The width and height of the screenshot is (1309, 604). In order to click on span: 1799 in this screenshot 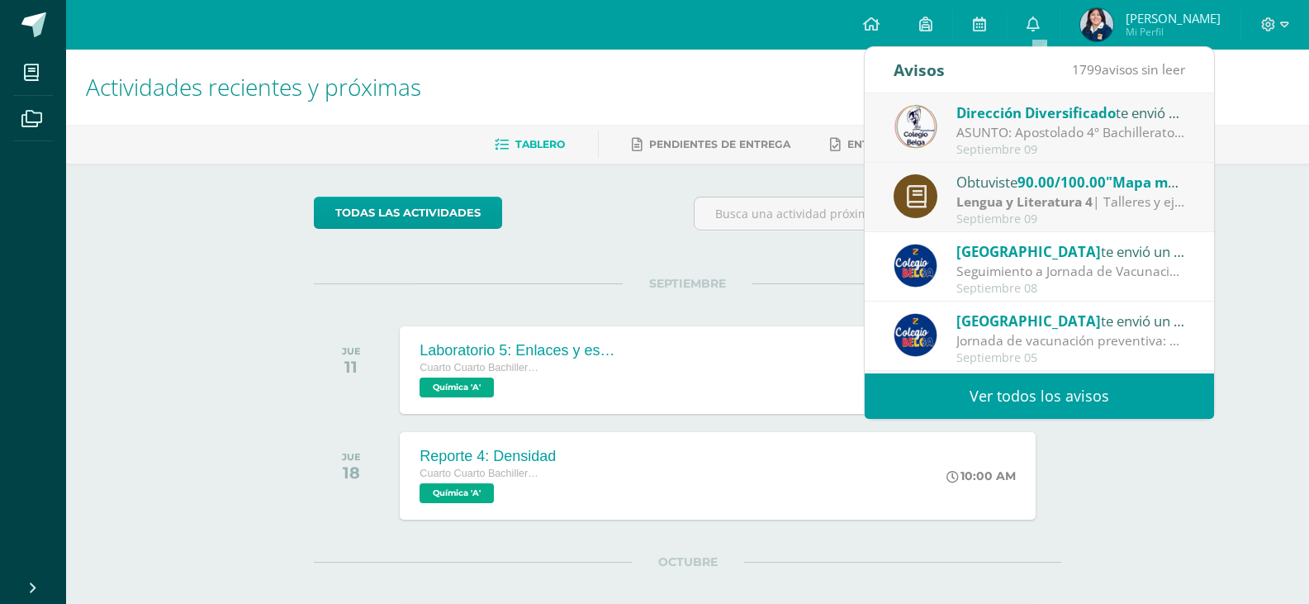, I will do `click(1087, 69)`.